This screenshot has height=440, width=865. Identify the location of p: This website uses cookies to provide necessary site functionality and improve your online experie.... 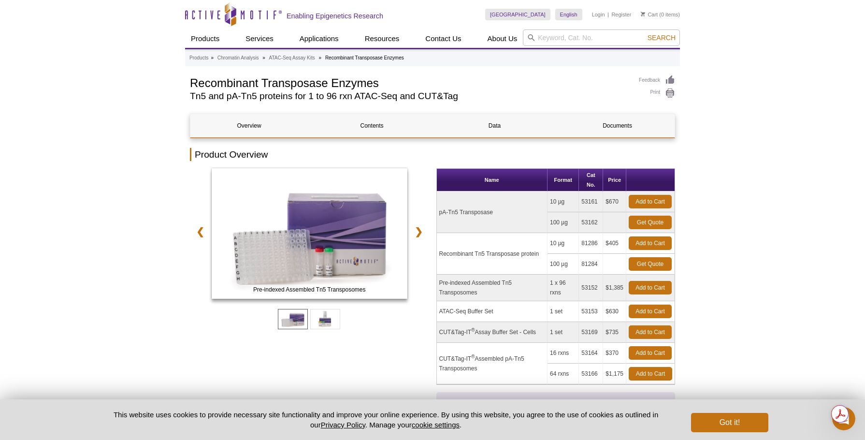
(386, 420).